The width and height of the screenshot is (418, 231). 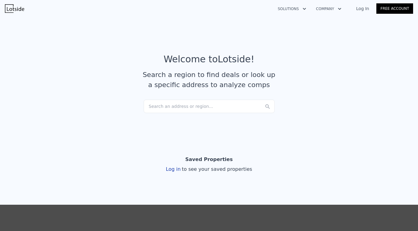 What do you see at coordinates (209, 170) in the screenshot?
I see `div: Log in` at bounding box center [209, 170].